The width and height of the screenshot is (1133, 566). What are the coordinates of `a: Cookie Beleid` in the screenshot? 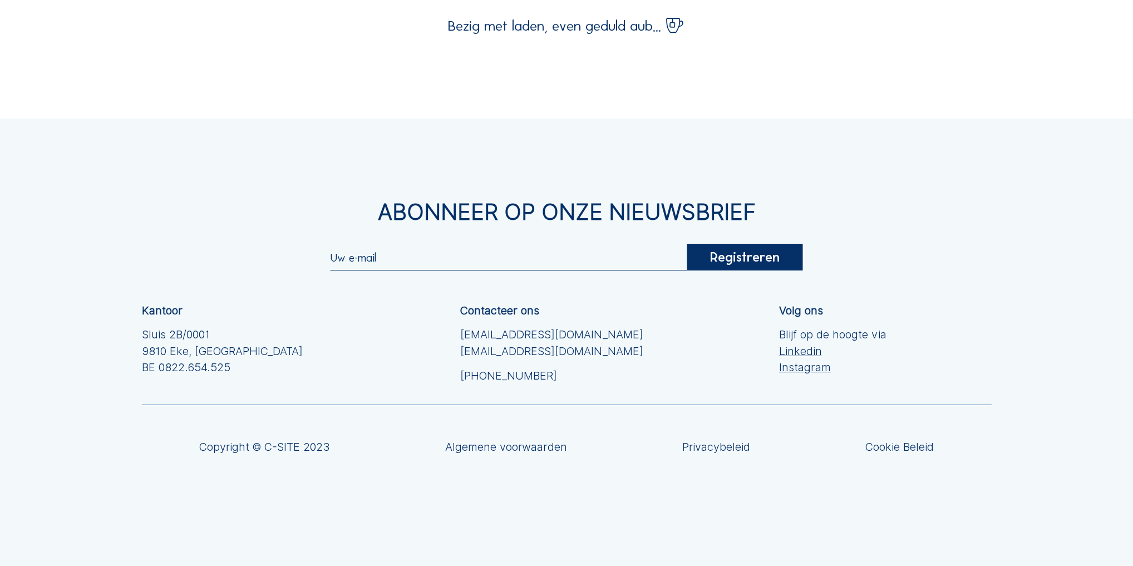 It's located at (899, 447).